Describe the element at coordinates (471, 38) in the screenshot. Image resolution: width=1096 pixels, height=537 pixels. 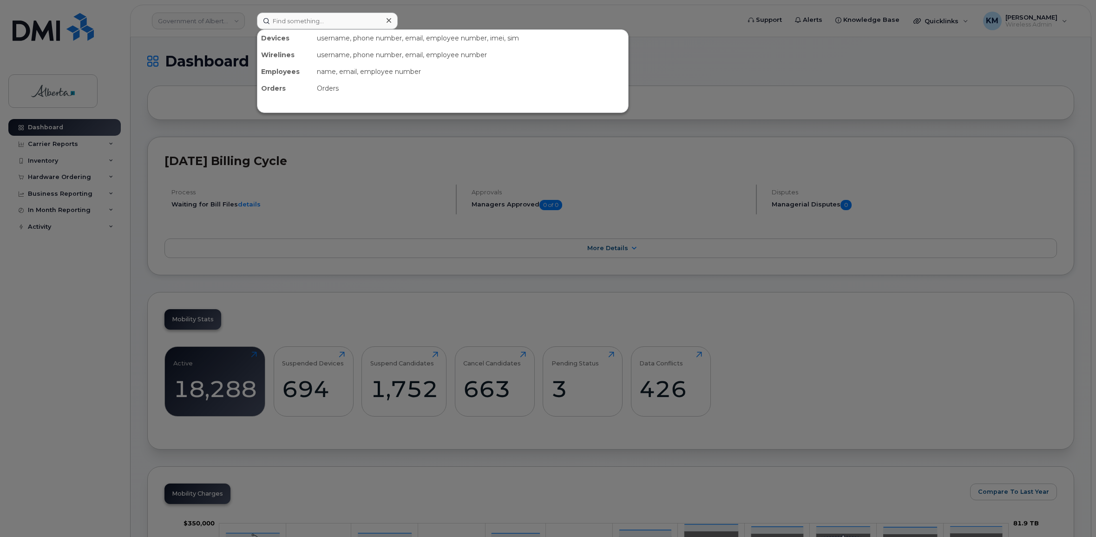
I see `div: username, phone number, email, employee number, imei, sim` at that location.